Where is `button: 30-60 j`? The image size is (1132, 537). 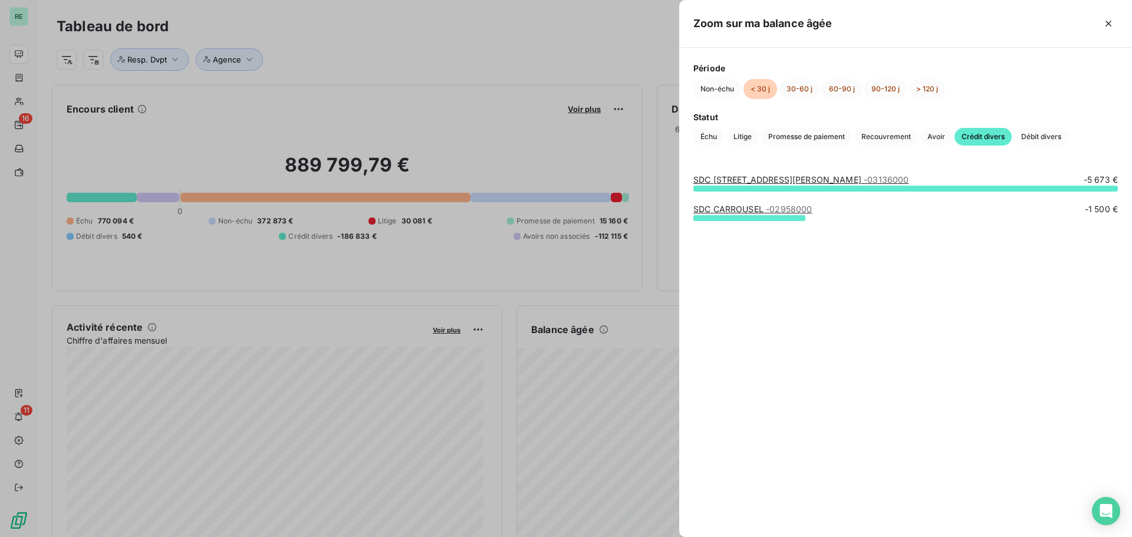
button: 30-60 j is located at coordinates (799, 89).